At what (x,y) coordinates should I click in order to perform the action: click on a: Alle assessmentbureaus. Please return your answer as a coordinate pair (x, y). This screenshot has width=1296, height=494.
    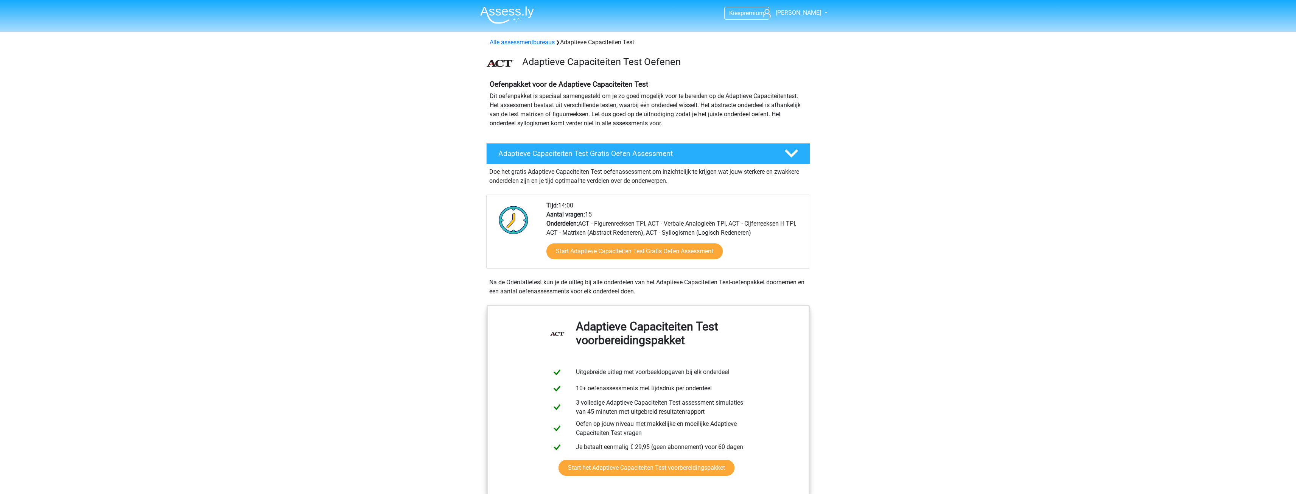
    Looking at the image, I should click on (522, 42).